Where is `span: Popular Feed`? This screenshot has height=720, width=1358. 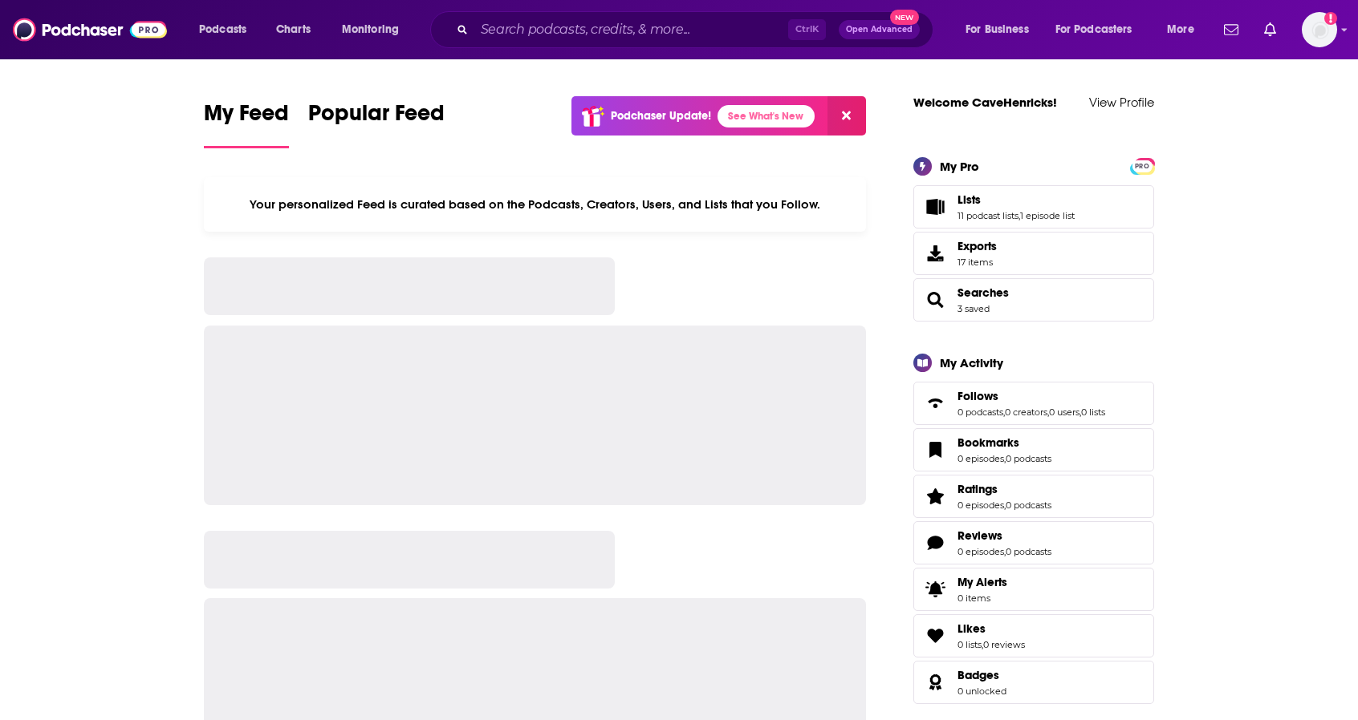 span: Popular Feed is located at coordinates (376, 118).